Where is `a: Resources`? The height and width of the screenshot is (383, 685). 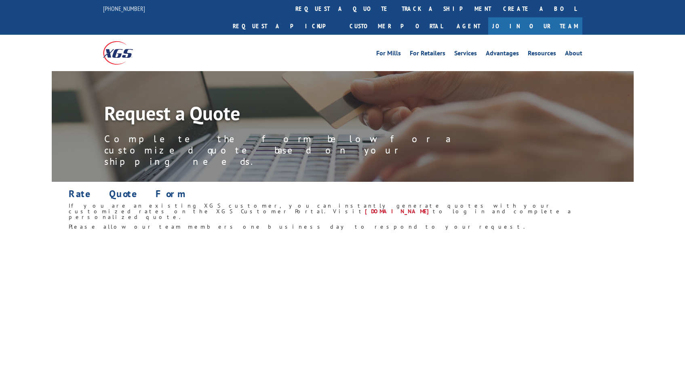
a: Resources is located at coordinates (542, 55).